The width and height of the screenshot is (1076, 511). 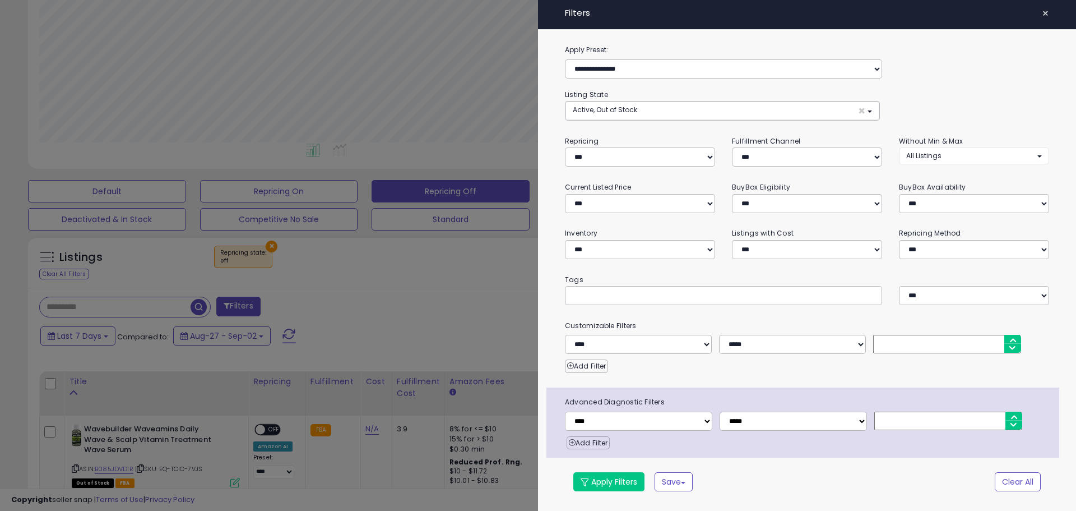 I want to click on small: Repricing Method, so click(x=930, y=233).